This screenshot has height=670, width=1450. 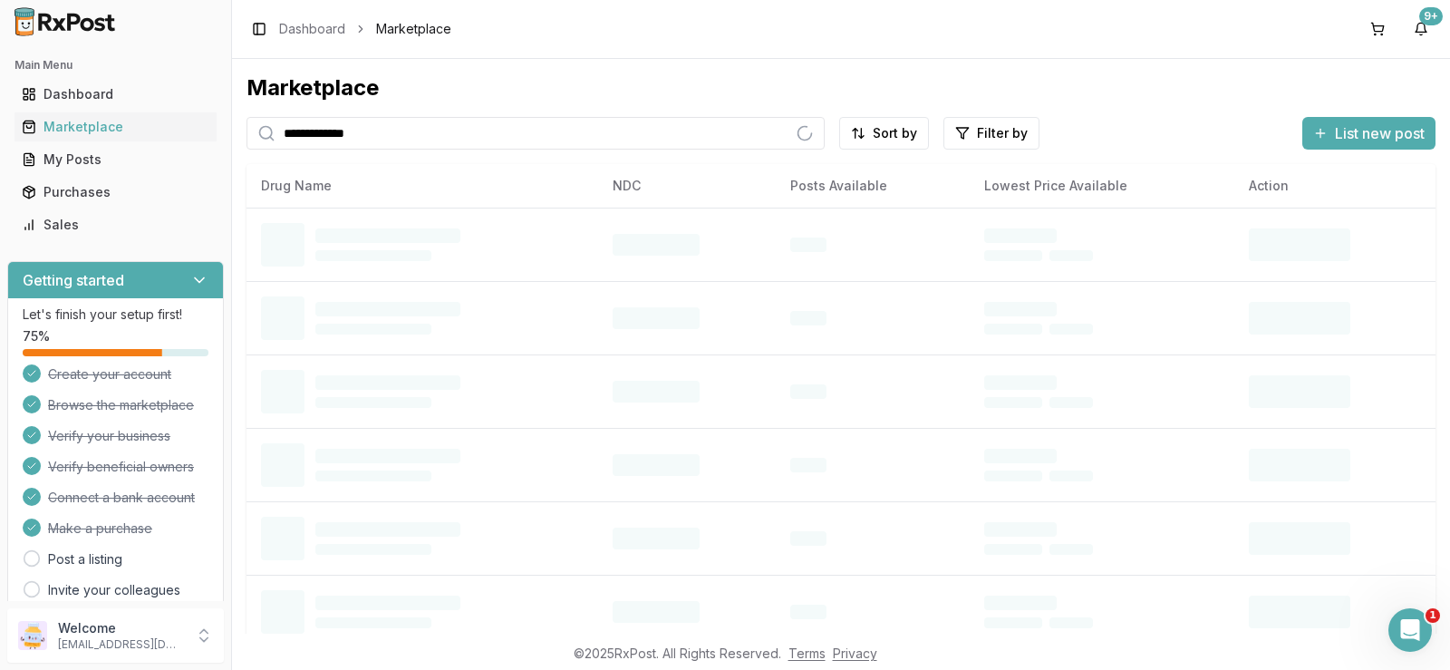 I want to click on button: 9+, so click(x=1421, y=29).